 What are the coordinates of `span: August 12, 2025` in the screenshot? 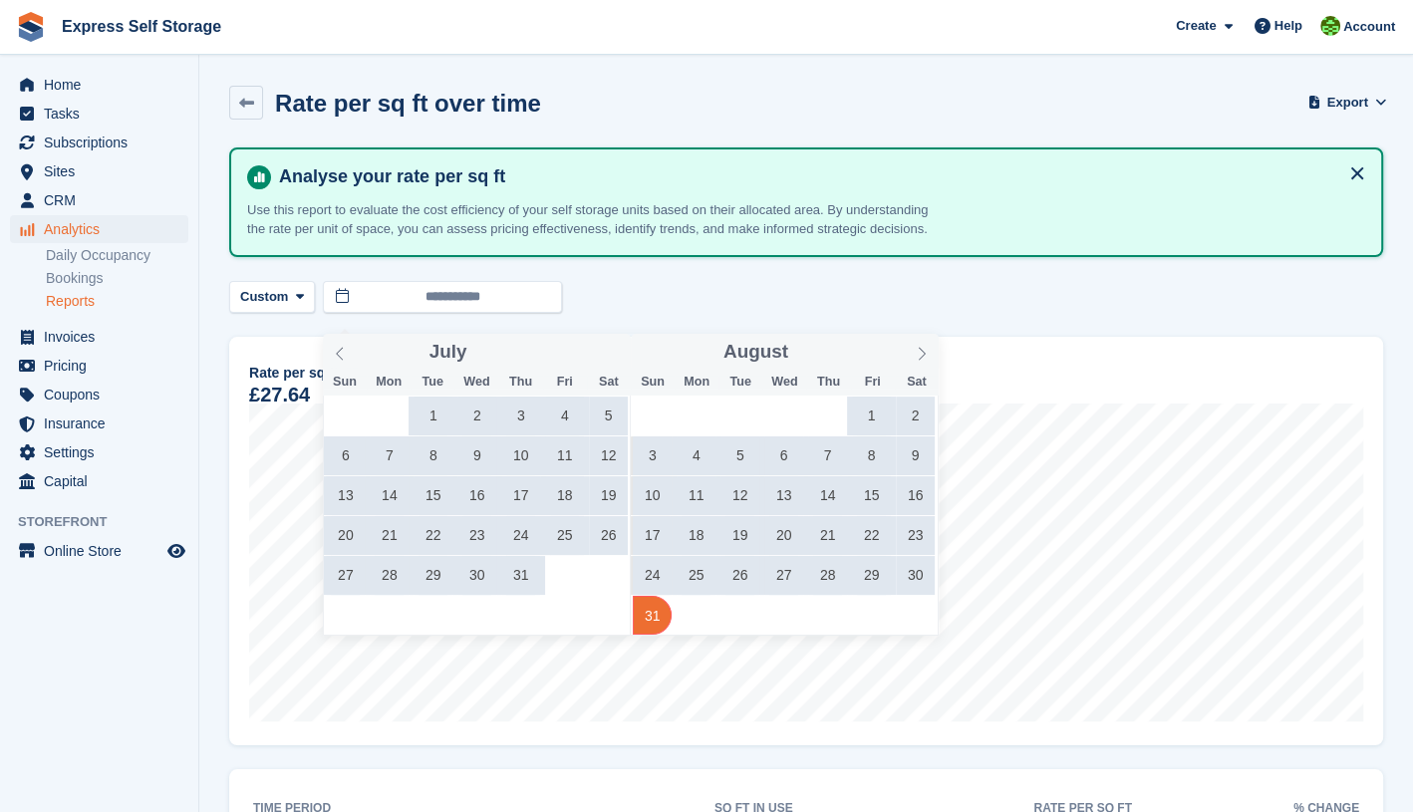 It's located at (740, 495).